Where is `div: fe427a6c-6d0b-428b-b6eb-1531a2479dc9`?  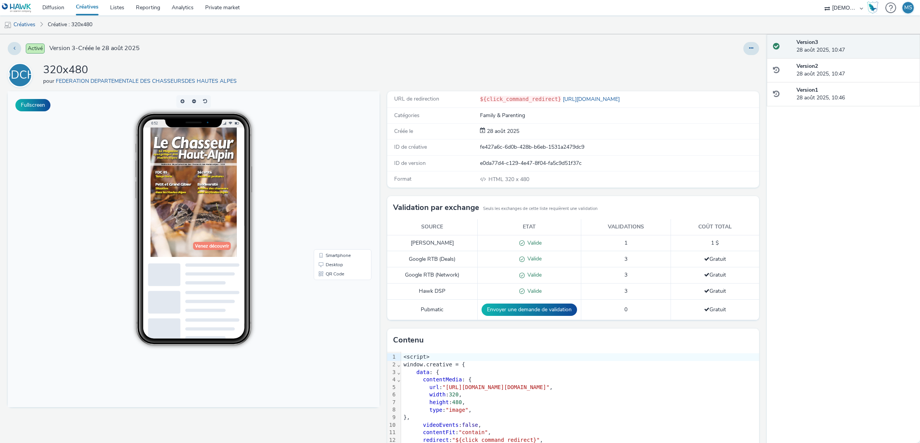
div: fe427a6c-6d0b-428b-b6eb-1531a2479dc9 is located at coordinates (619, 147).